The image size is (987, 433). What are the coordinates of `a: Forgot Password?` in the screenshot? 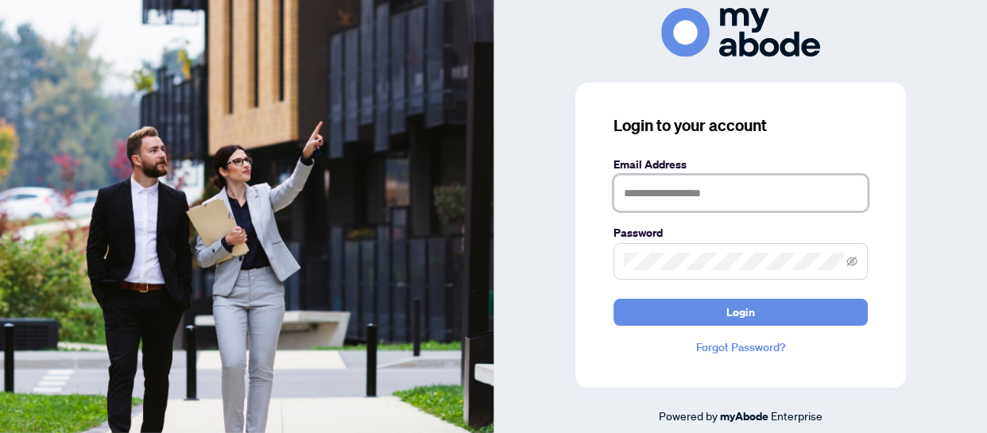 It's located at (740, 347).